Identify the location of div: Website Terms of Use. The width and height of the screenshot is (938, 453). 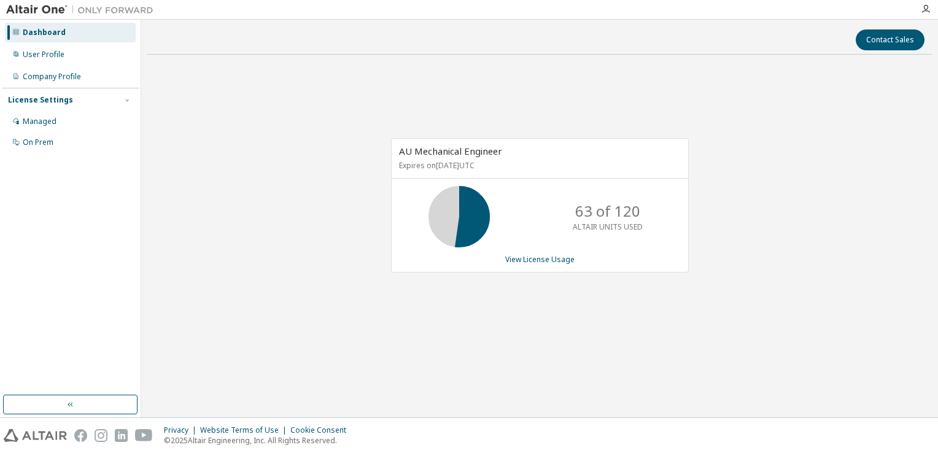
(245, 430).